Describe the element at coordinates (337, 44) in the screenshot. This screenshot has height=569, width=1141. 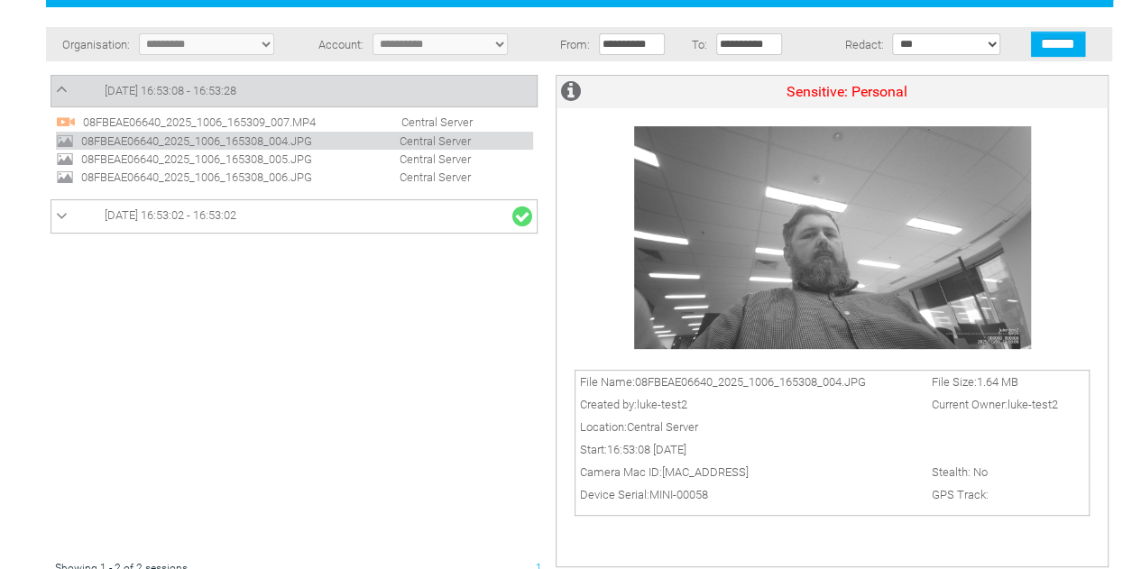
I see `td: Account:` at that location.